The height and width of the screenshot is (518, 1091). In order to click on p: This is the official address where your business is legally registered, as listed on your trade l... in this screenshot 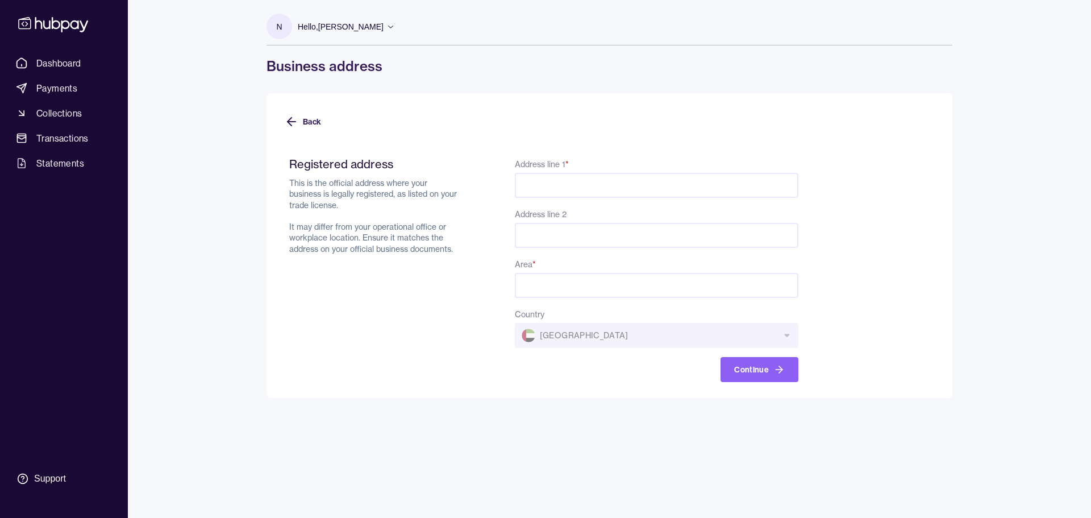, I will do `click(374, 216)`.